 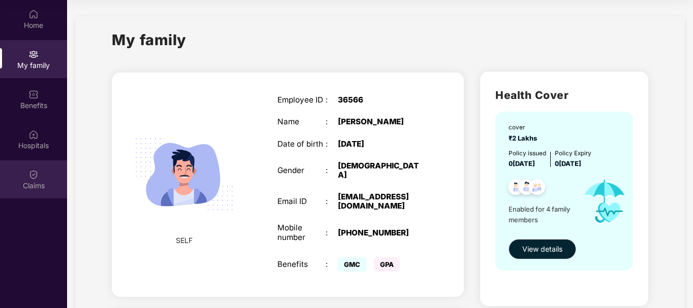 I want to click on span: View details, so click(x=542, y=249).